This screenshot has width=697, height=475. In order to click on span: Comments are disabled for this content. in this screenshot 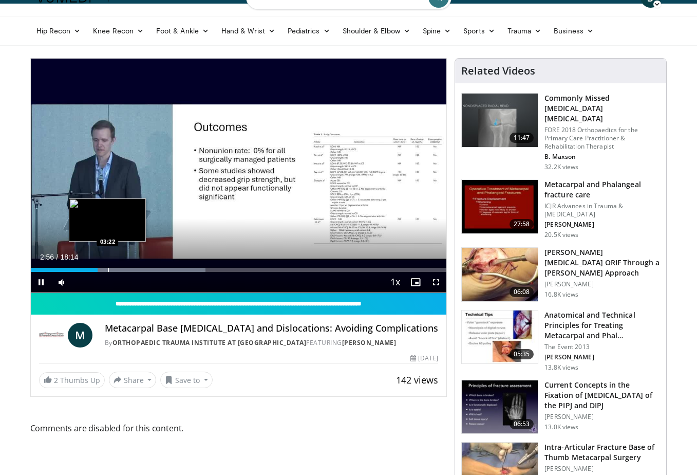, I will do `click(239, 428)`.